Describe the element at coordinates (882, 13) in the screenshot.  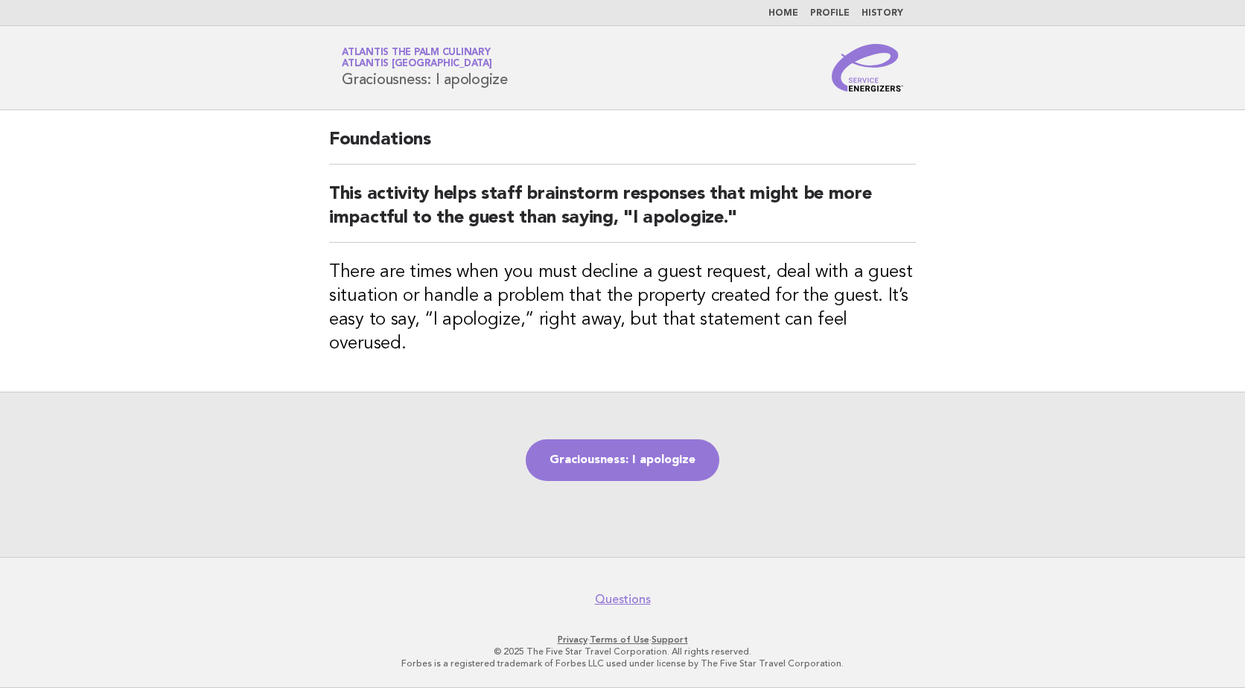
I see `a: History` at that location.